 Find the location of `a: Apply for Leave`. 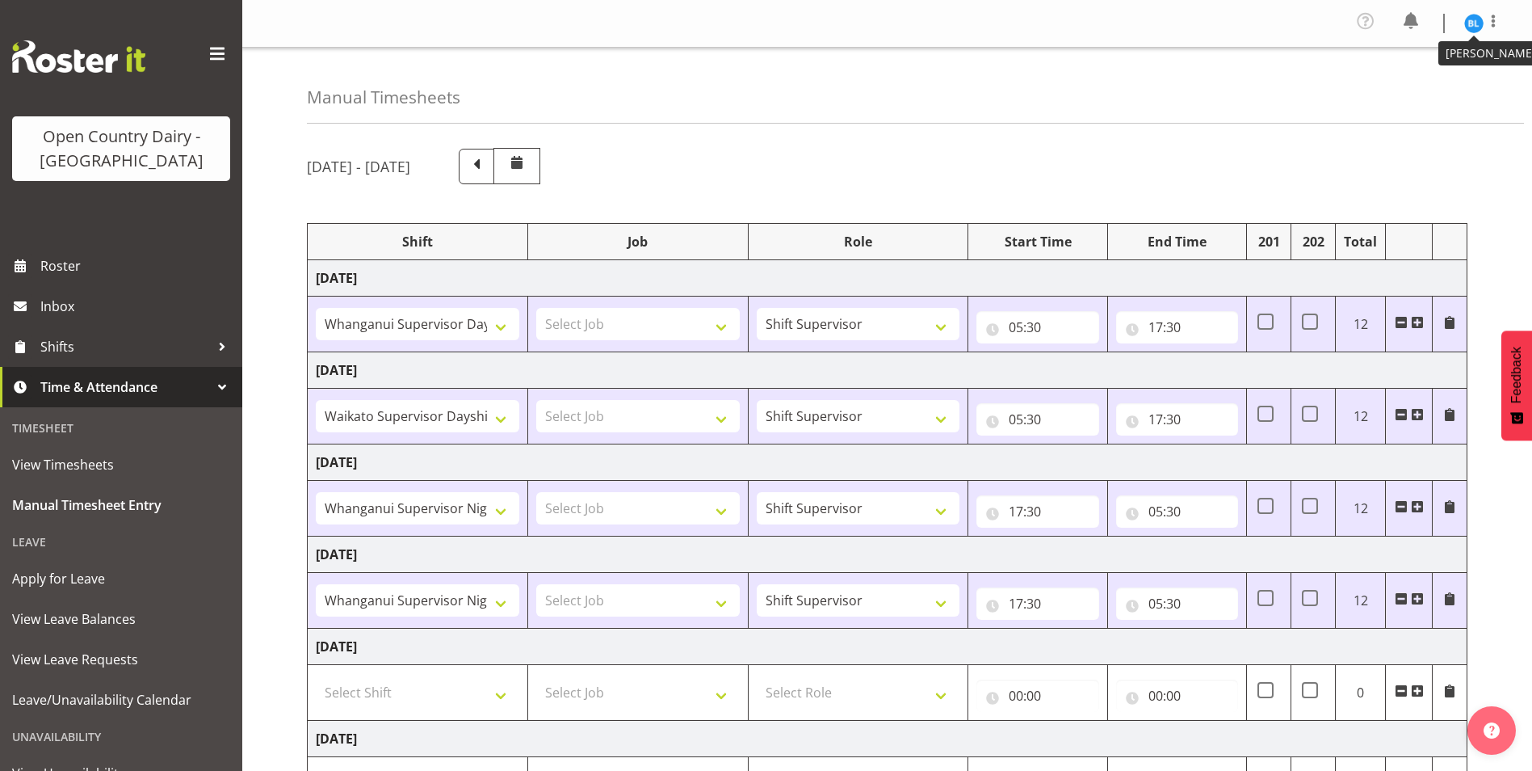

a: Apply for Leave is located at coordinates (121, 578).